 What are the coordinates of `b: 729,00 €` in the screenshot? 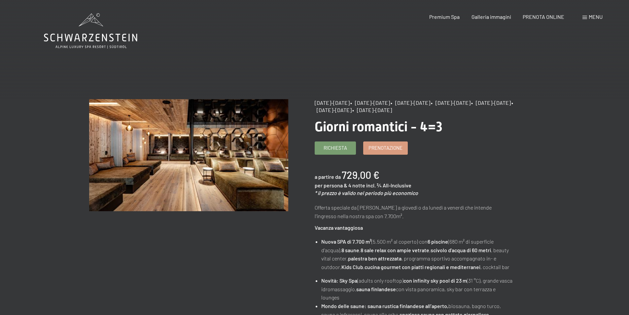 It's located at (361, 175).